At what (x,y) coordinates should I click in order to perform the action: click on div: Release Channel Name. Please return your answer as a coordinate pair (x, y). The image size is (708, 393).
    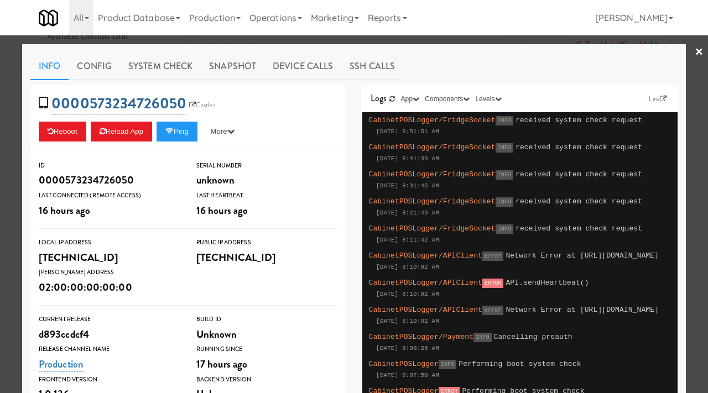
    Looking at the image, I should click on (109, 350).